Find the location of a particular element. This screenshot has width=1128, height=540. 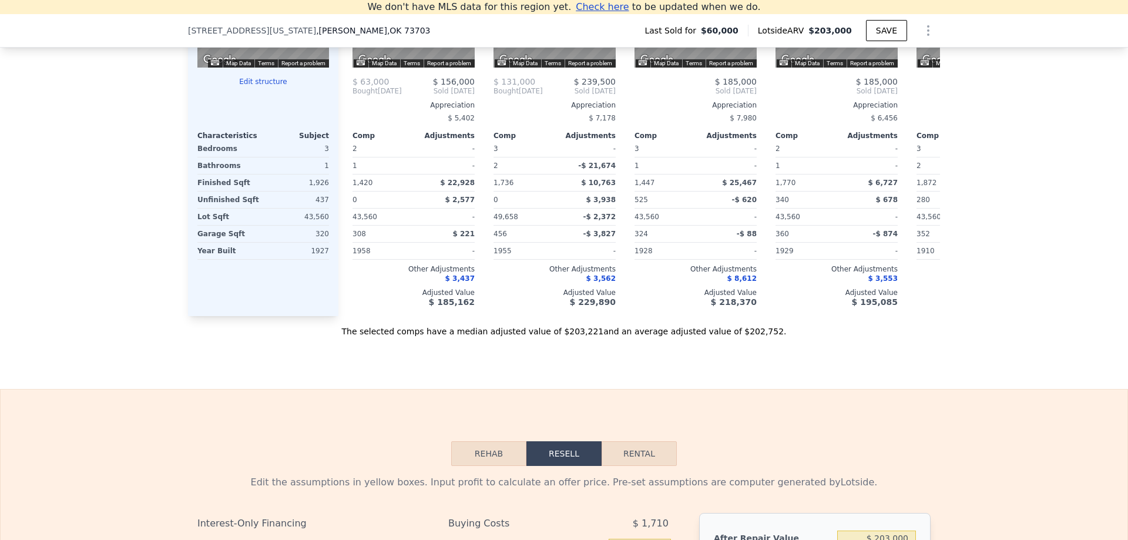

div: 1,926 is located at coordinates (297, 183).